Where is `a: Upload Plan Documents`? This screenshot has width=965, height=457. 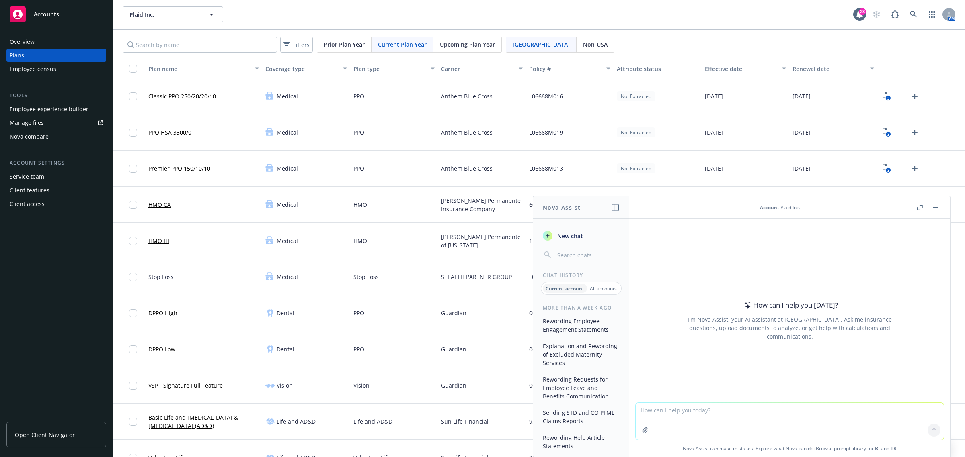
a: Upload Plan Documents is located at coordinates (914, 133).